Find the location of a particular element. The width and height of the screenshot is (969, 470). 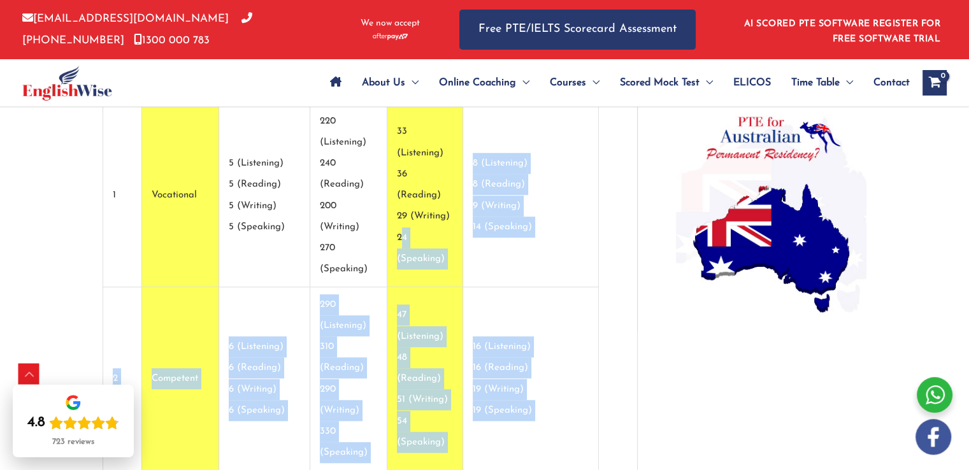

span: Courses is located at coordinates (568, 83).